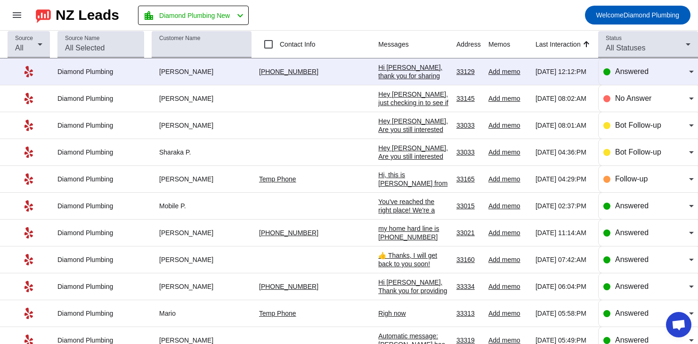 Image resolution: width=698 pixels, height=344 pixels. Describe the element at coordinates (468, 259) in the screenshot. I see `div: 33160` at that location.